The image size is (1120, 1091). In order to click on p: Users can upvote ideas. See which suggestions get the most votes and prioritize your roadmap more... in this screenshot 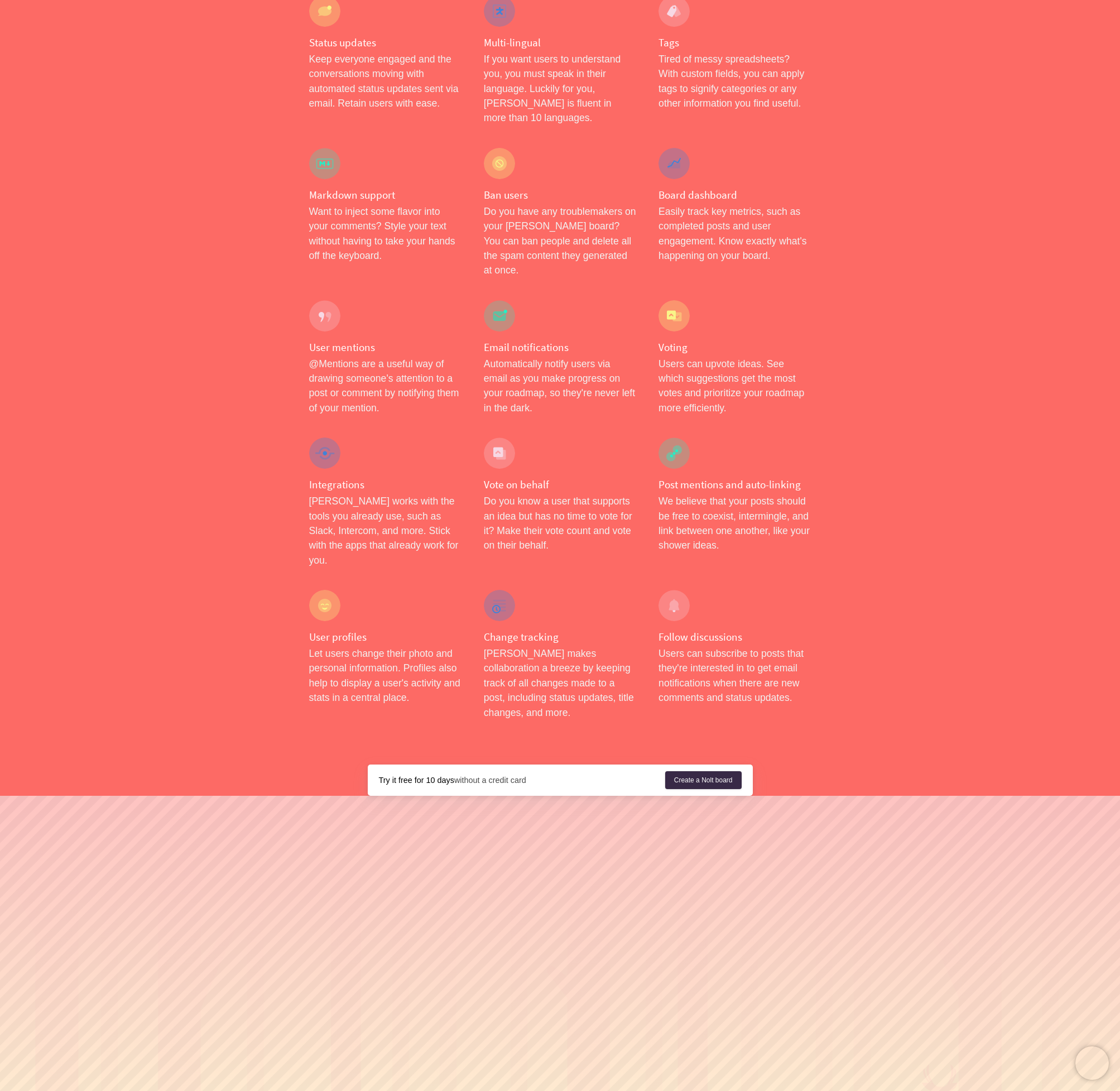, I will do `click(734, 386)`.